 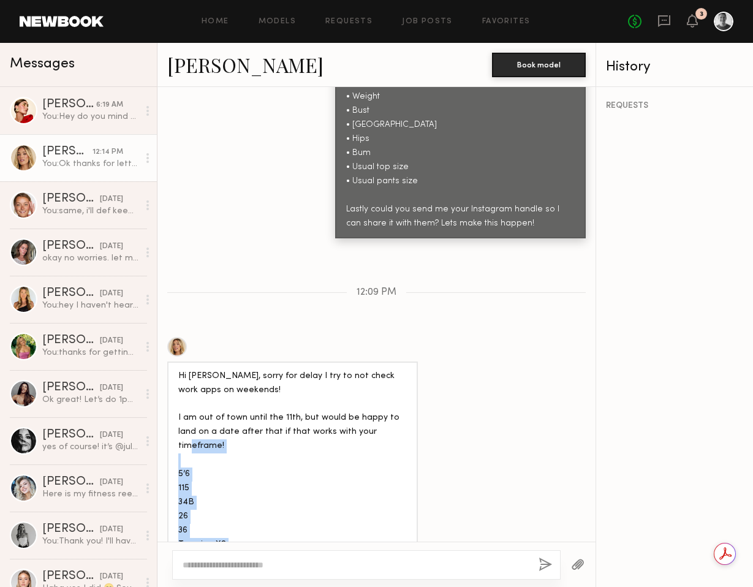 What do you see at coordinates (349, 21) in the screenshot?
I see `a: Requests` at bounding box center [349, 21].